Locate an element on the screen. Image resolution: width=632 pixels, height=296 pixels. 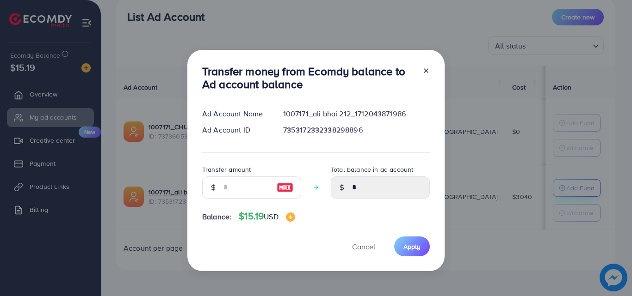
span: Cancel is located at coordinates (363, 247).